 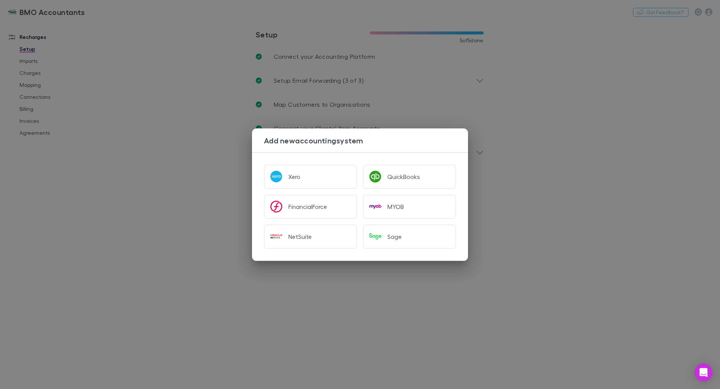 What do you see at coordinates (310, 207) in the screenshot?
I see `button: FinancialForce` at bounding box center [310, 207].